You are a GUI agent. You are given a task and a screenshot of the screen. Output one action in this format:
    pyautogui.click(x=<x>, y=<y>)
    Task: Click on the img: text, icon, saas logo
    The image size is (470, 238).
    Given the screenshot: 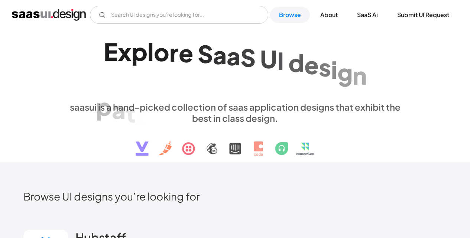 What is the action you would take?
    pyautogui.click(x=235, y=143)
    